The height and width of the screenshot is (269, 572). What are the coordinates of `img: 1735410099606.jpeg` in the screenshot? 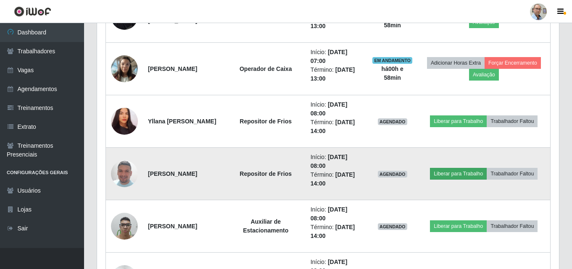 It's located at (124, 68).